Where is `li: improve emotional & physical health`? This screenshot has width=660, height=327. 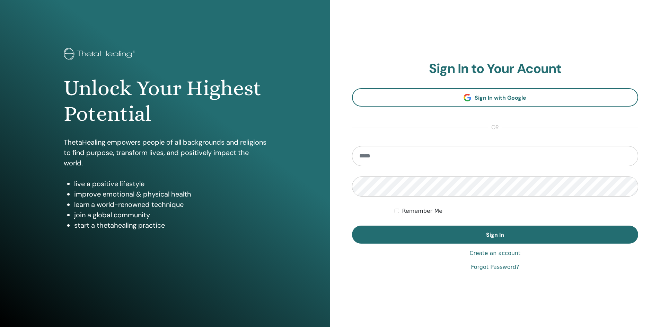
li: improve emotional & physical health is located at coordinates (170, 194).